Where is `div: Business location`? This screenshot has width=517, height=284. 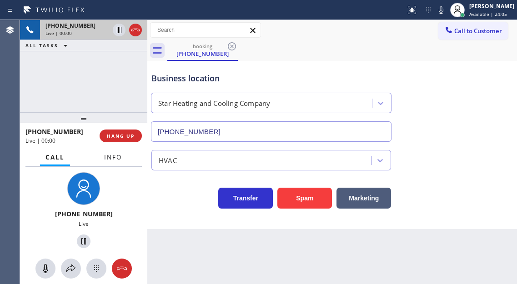 div: Business location is located at coordinates (271, 78).